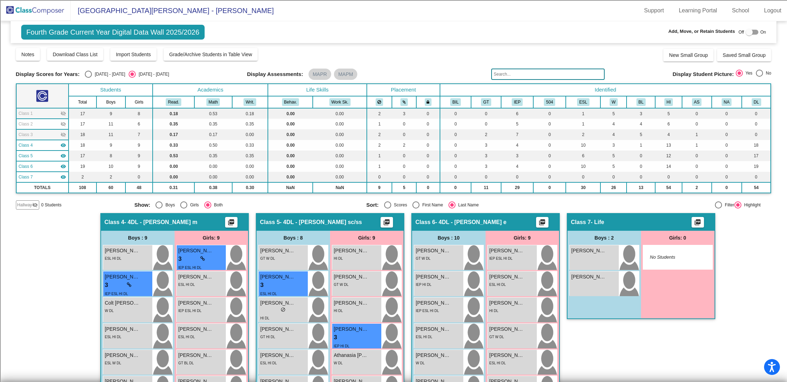 Image resolution: width=787 pixels, height=382 pixels. What do you see at coordinates (668, 166) in the screenshot?
I see `td: 14` at bounding box center [668, 166].